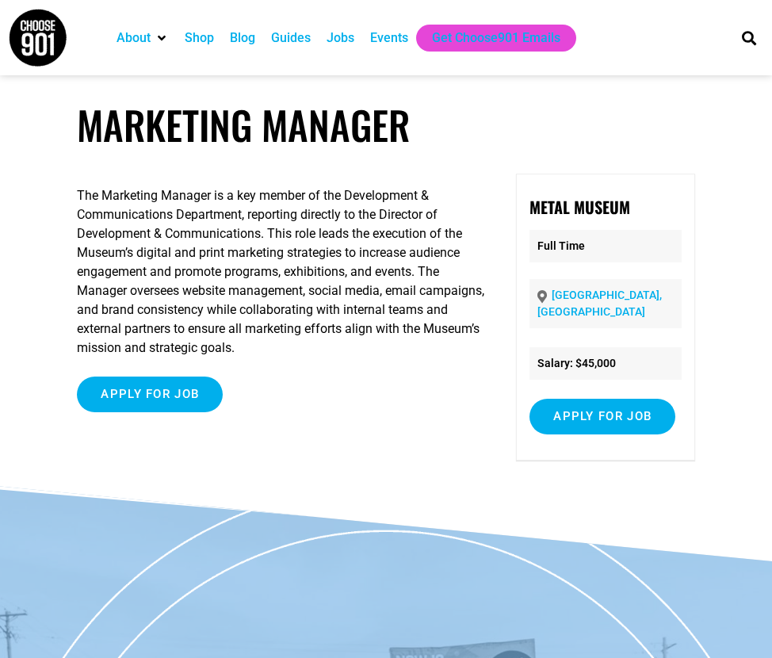  What do you see at coordinates (291, 38) in the screenshot?
I see `div: Guides` at bounding box center [291, 38].